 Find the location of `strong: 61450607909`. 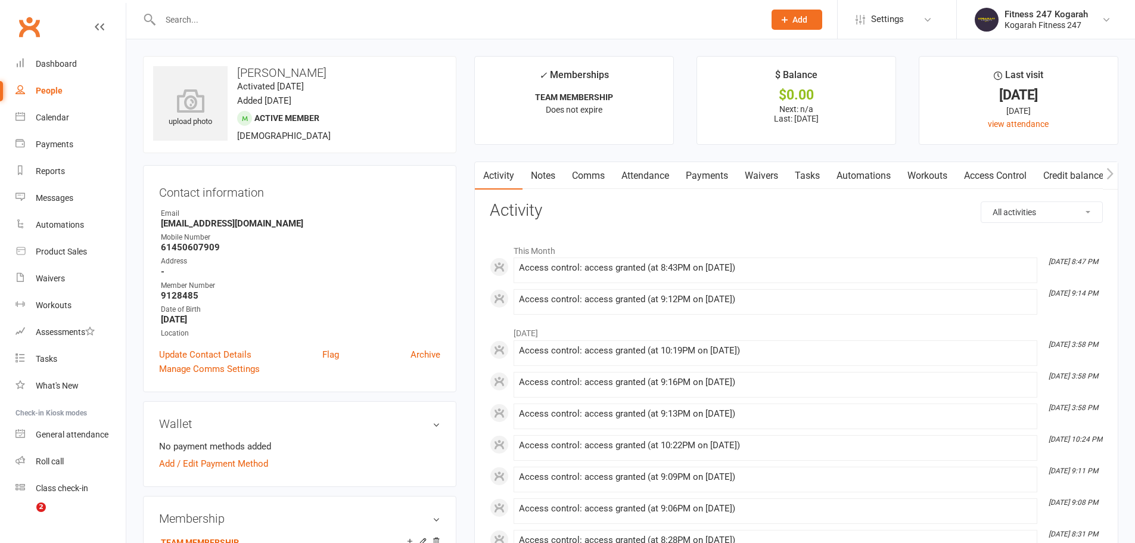

strong: 61450607909 is located at coordinates (300, 247).